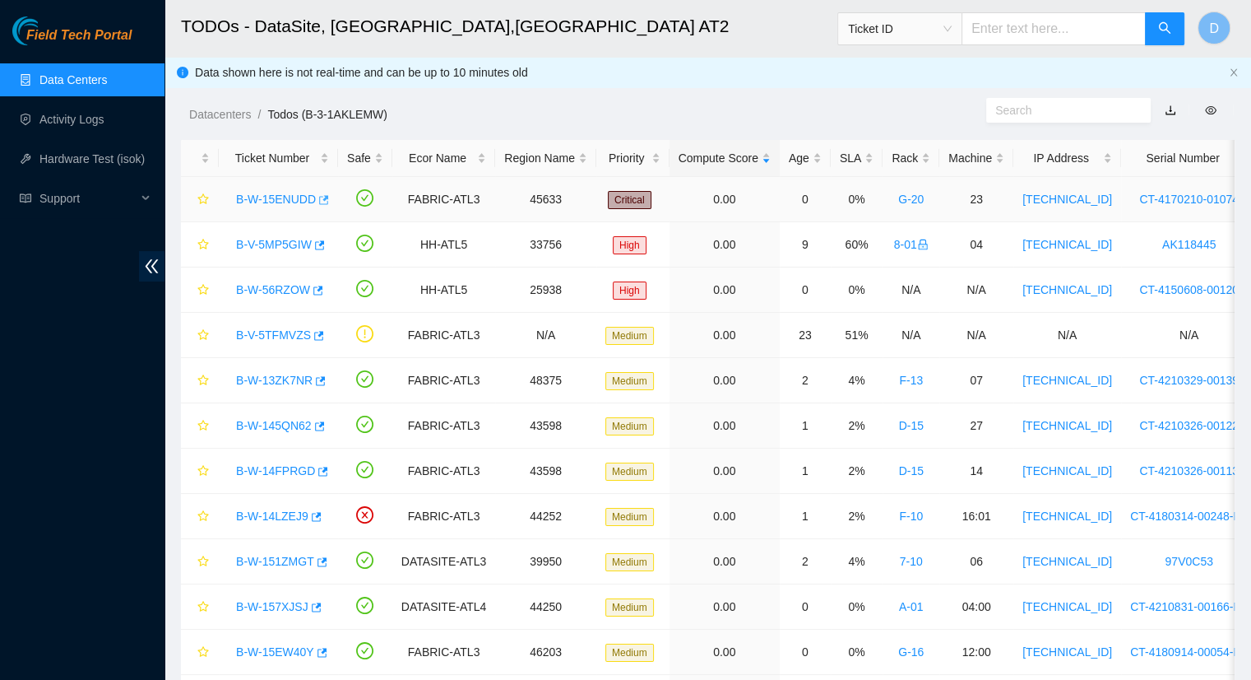  I want to click on td: DATASITE-ATL4, so click(443, 606).